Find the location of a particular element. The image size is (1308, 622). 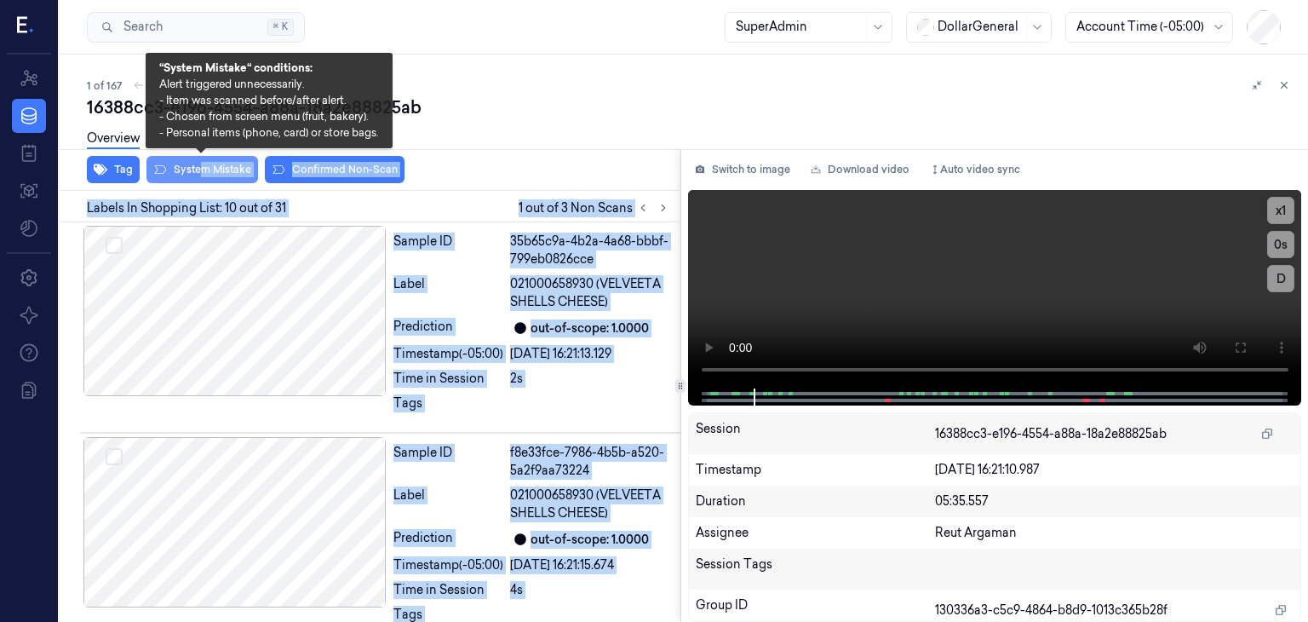

button: 0s is located at coordinates (1281, 244).